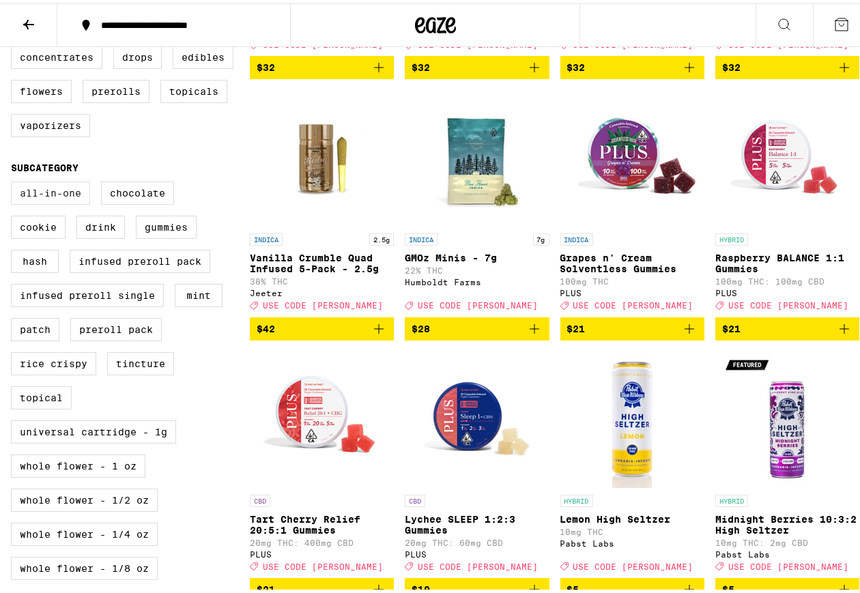 This screenshot has height=593, width=860. Describe the element at coordinates (632, 155) in the screenshot. I see `img: PLUS - Grapes n' Cream Solventless Gummies` at that location.